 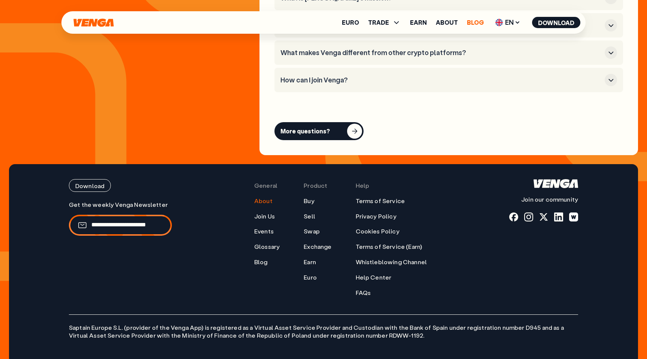 I want to click on a: x, so click(x=544, y=217).